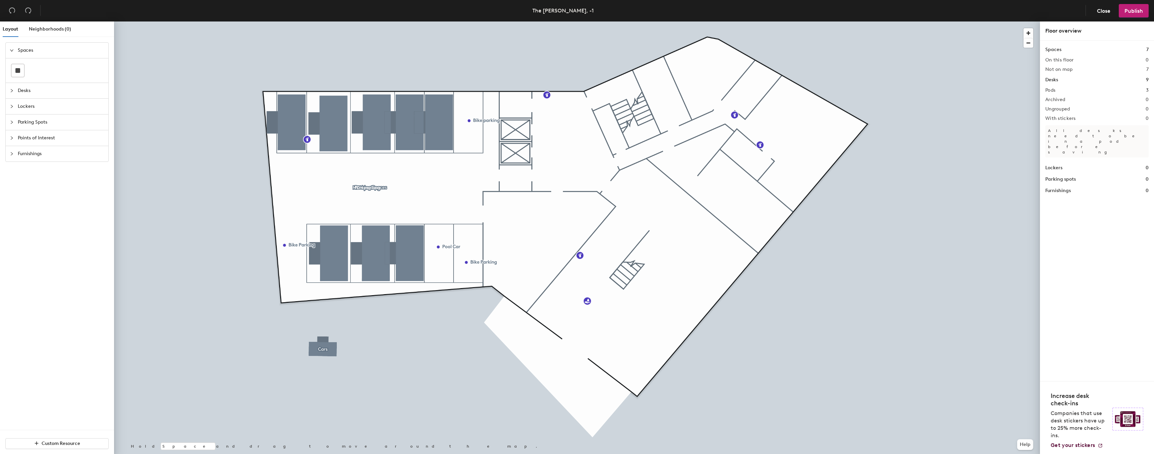 Image resolution: width=1154 pixels, height=454 pixels. I want to click on button: Publish, so click(1134, 11).